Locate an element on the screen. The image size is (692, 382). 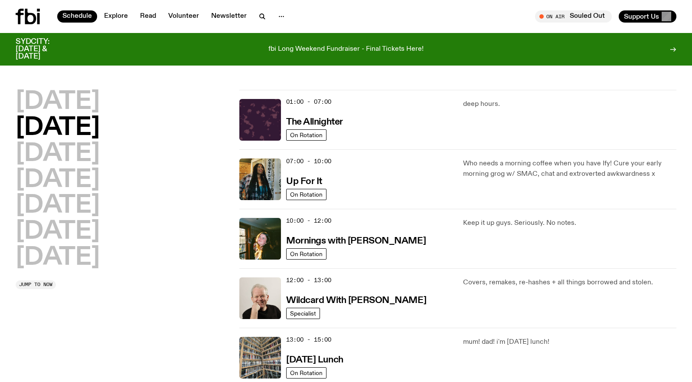
a: Stuart is smiling charmingly, wearing a black t-shirt against a stark white background. is located at coordinates (260, 298).